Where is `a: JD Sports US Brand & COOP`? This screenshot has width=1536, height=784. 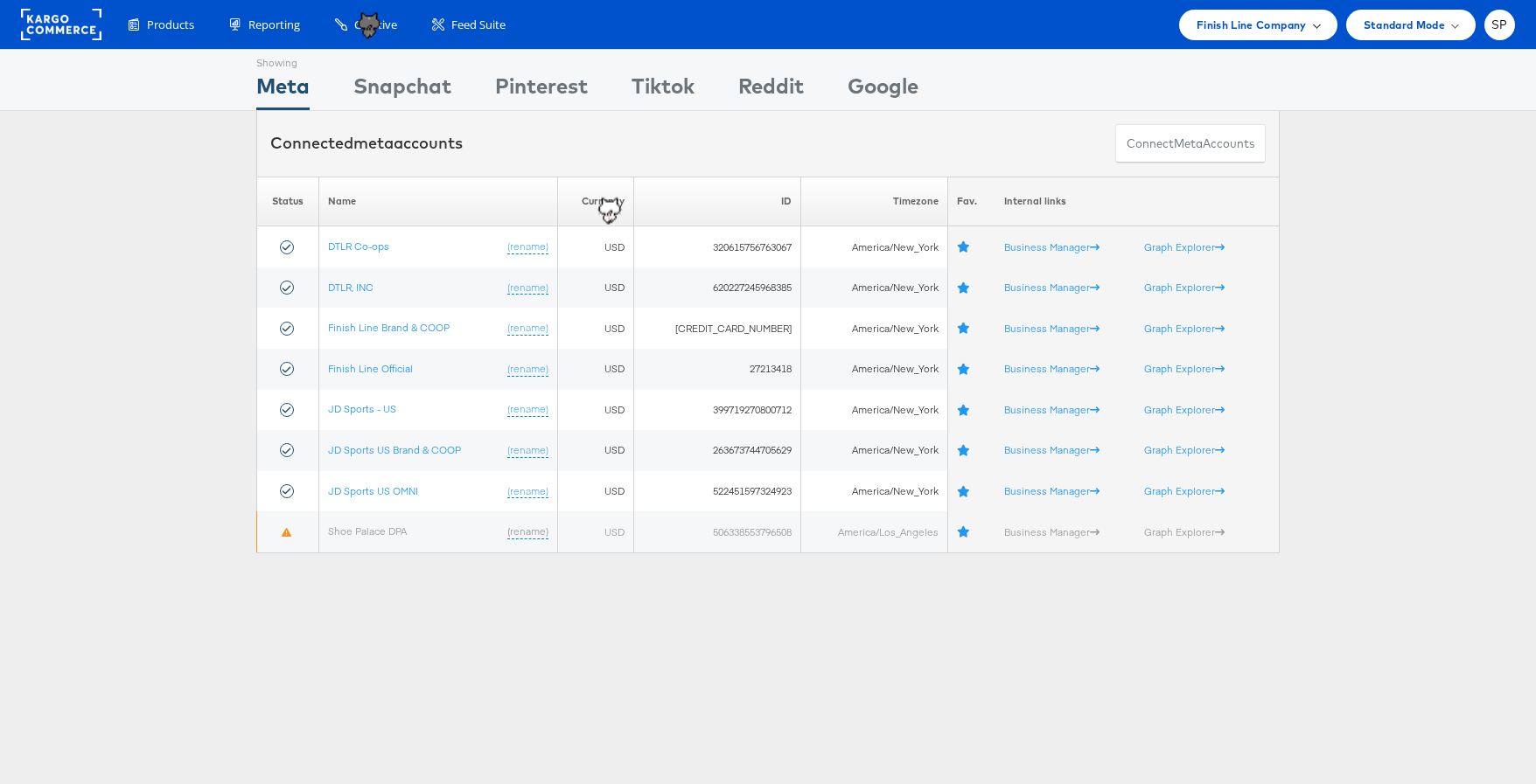
a: JD Sports US Brand & COOP is located at coordinates (394, 450).